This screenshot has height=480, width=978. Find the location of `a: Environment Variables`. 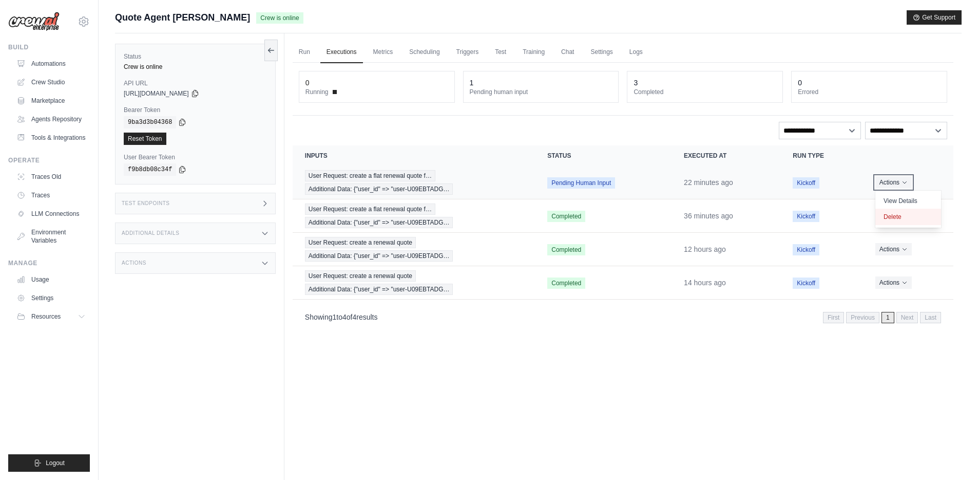

a: Environment Variables is located at coordinates (51, 236).